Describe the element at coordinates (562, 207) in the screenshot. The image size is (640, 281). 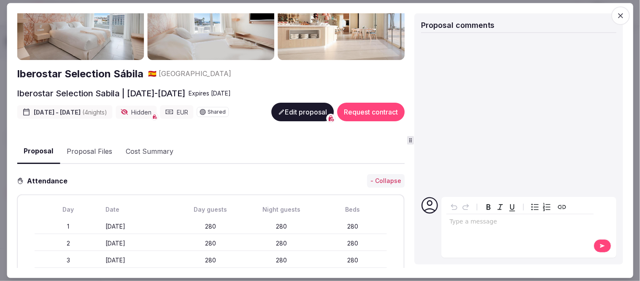
I see `button: Create link` at that location.